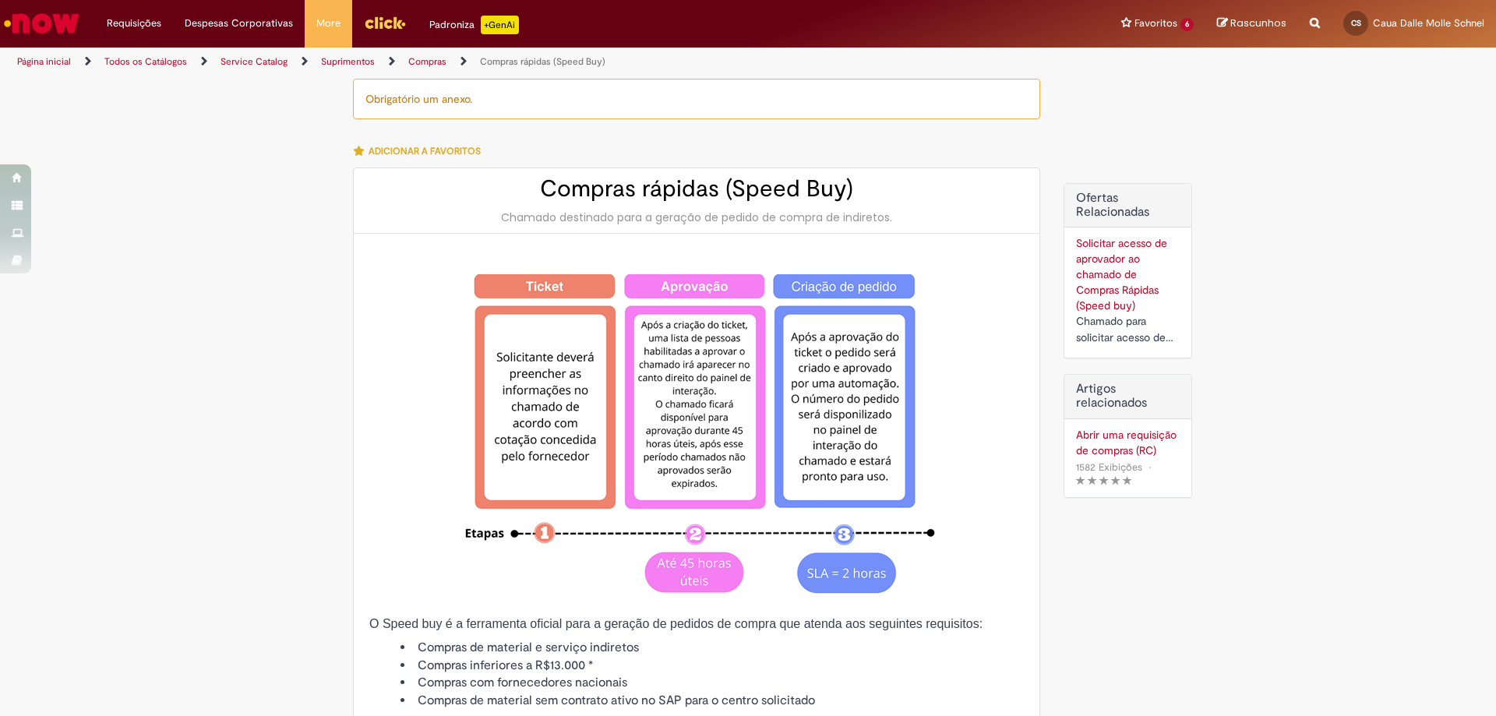 The image size is (1496, 716). Describe the element at coordinates (421, 151) in the screenshot. I see `button: Adicionar a Favoritos` at that location.